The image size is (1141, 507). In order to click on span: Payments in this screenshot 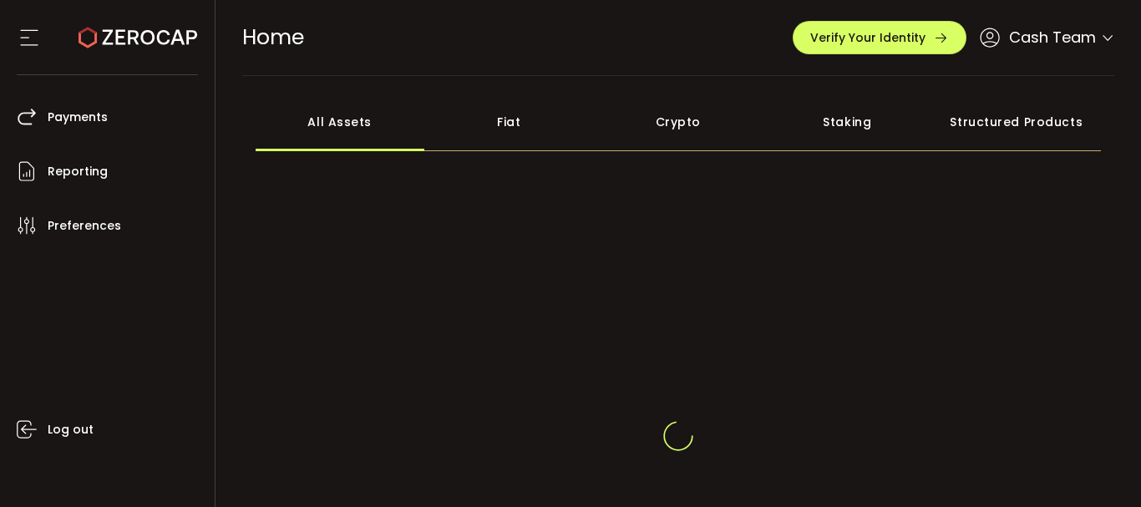, I will do `click(78, 117)`.